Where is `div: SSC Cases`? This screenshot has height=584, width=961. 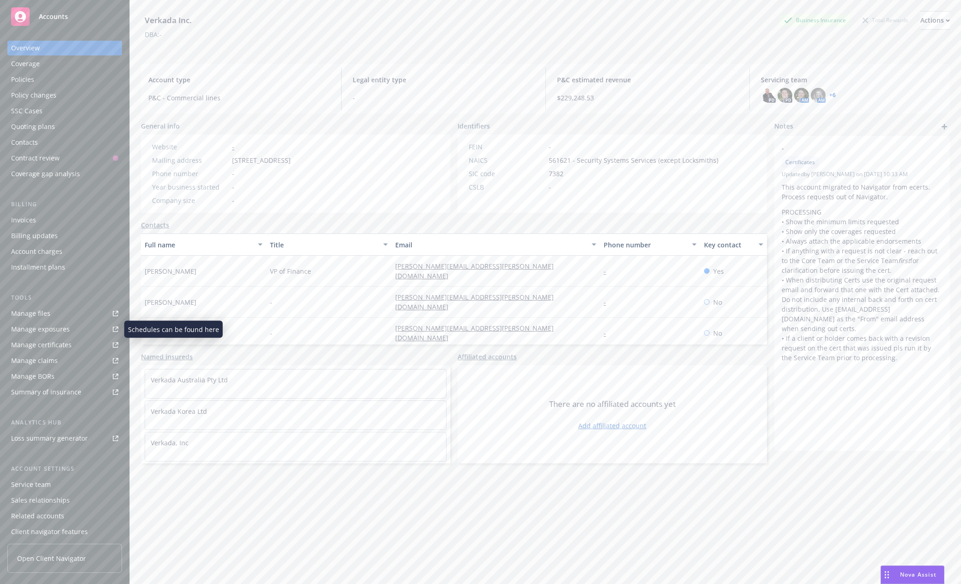
div: SSC Cases is located at coordinates (27, 111).